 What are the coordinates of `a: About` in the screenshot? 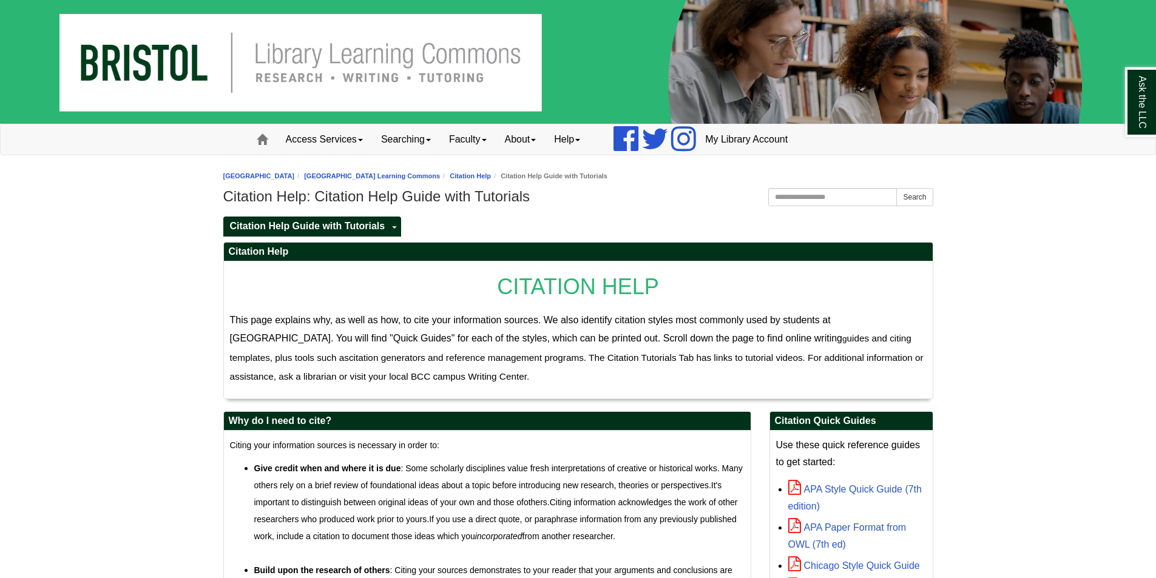 It's located at (521, 140).